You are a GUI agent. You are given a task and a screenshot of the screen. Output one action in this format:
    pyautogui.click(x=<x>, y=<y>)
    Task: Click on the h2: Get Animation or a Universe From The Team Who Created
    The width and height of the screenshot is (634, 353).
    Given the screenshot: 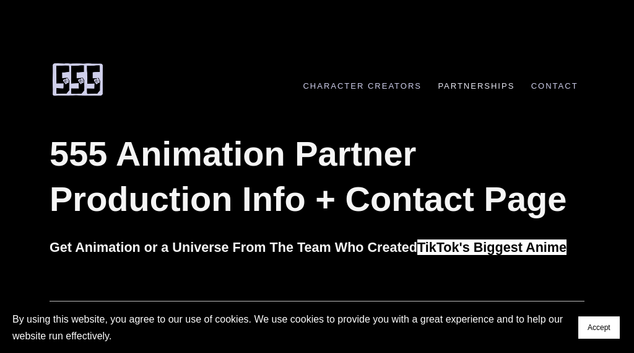 What is the action you would take?
    pyautogui.click(x=317, y=247)
    